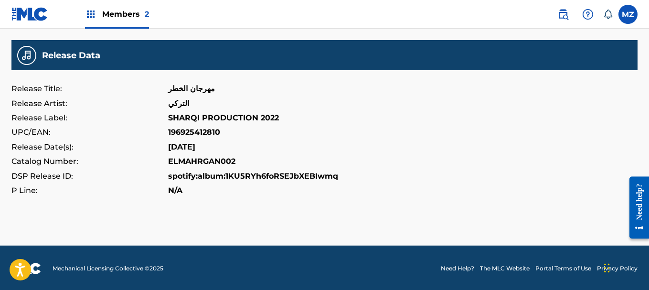  Describe the element at coordinates (90, 132) in the screenshot. I see `p: UPC/EAN:` at that location.